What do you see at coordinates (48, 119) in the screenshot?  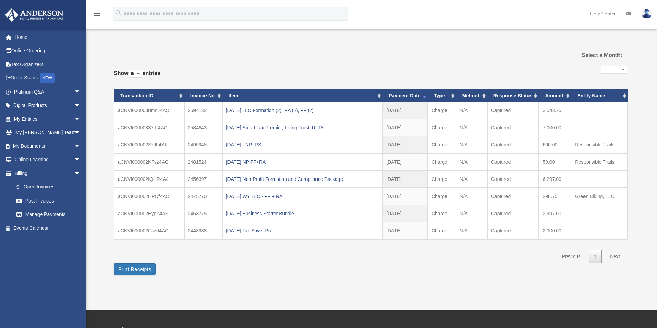 I see `a: My Entitiesarrow_drop_down` at bounding box center [48, 119].